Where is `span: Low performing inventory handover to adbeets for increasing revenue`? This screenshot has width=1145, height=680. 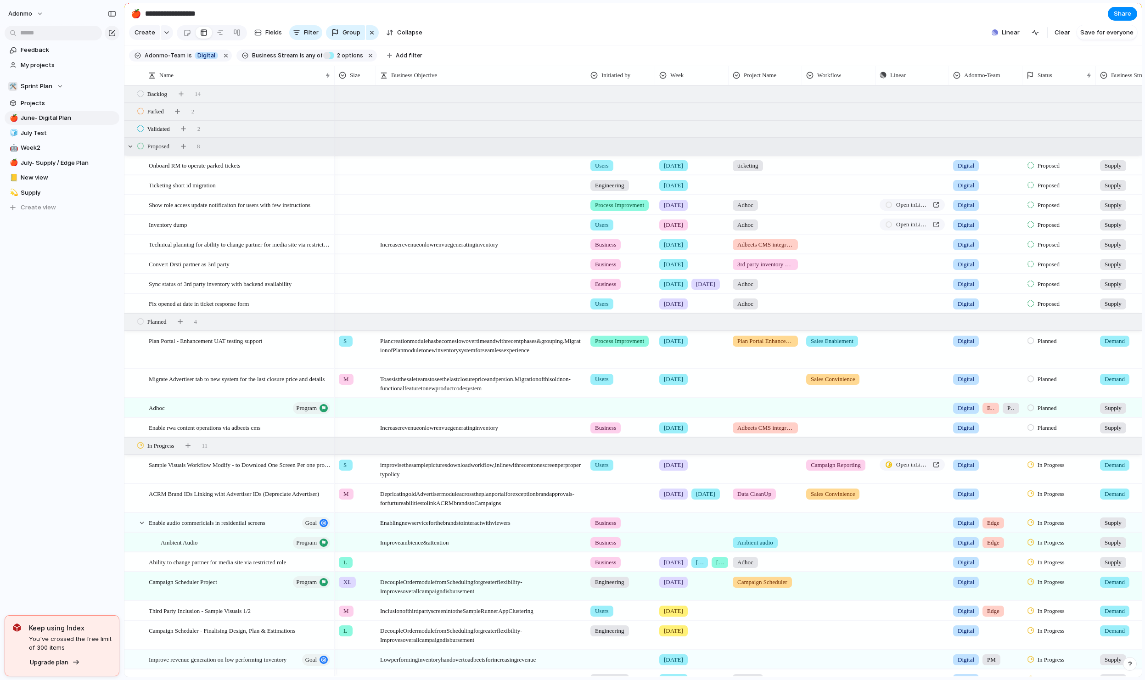
span: Low performing inventory handover to adbeets for increasing revenue is located at coordinates (481, 657).